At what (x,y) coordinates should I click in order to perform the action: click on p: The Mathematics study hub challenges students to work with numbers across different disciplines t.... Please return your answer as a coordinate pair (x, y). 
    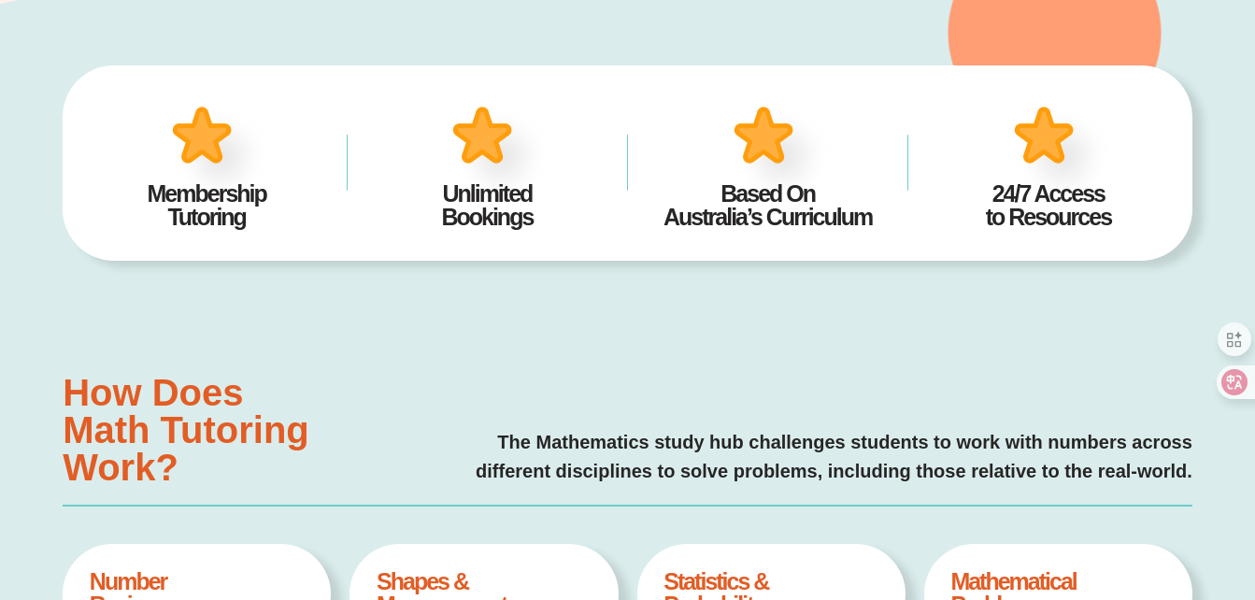
    Looking at the image, I should click on (764, 457).